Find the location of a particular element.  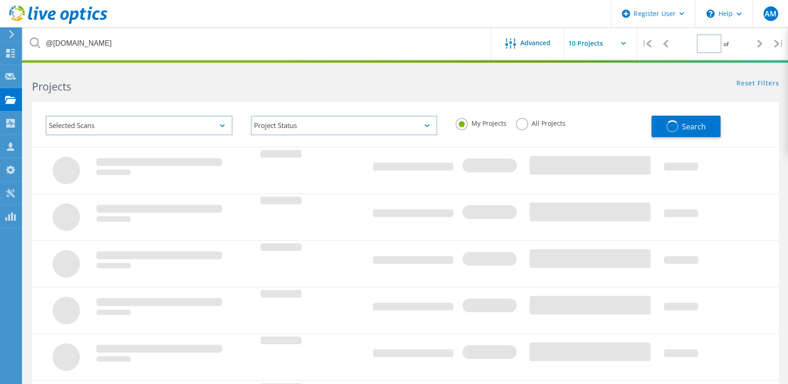

span: Search is located at coordinates (694, 127).